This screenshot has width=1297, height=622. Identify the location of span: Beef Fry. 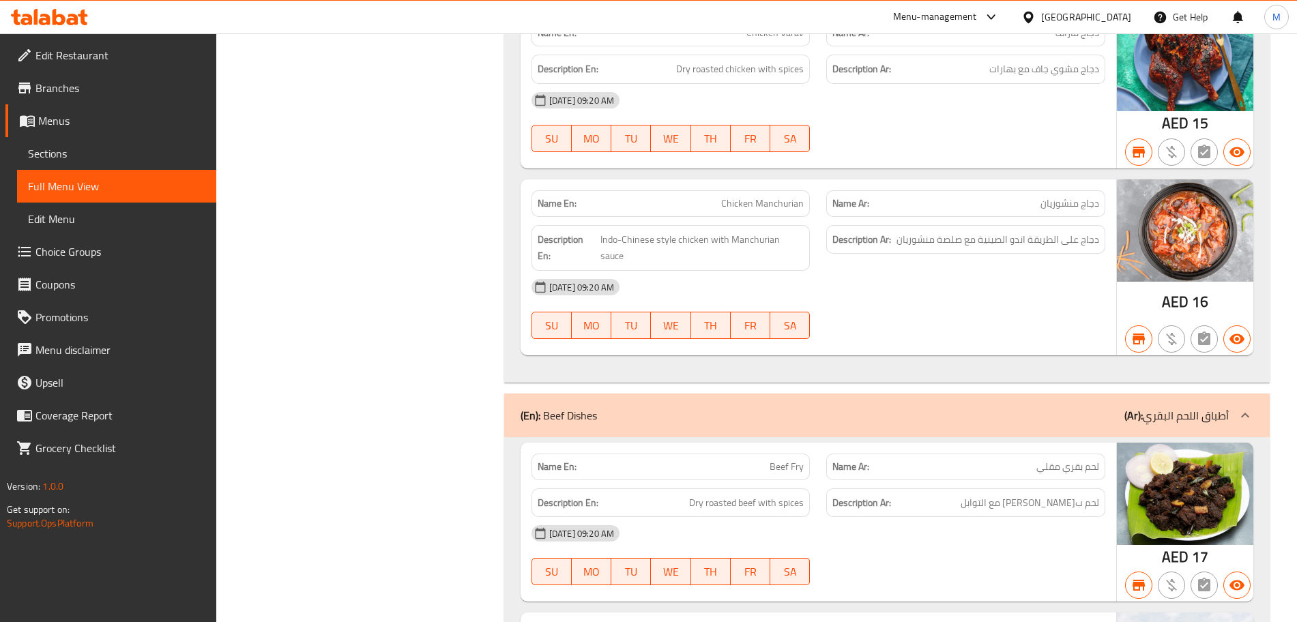
(786, 467).